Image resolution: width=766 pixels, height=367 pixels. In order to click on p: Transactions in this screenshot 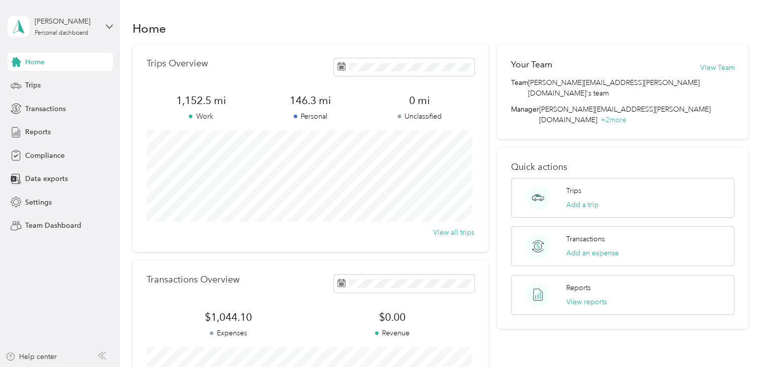, I will do `click(586, 239)`.